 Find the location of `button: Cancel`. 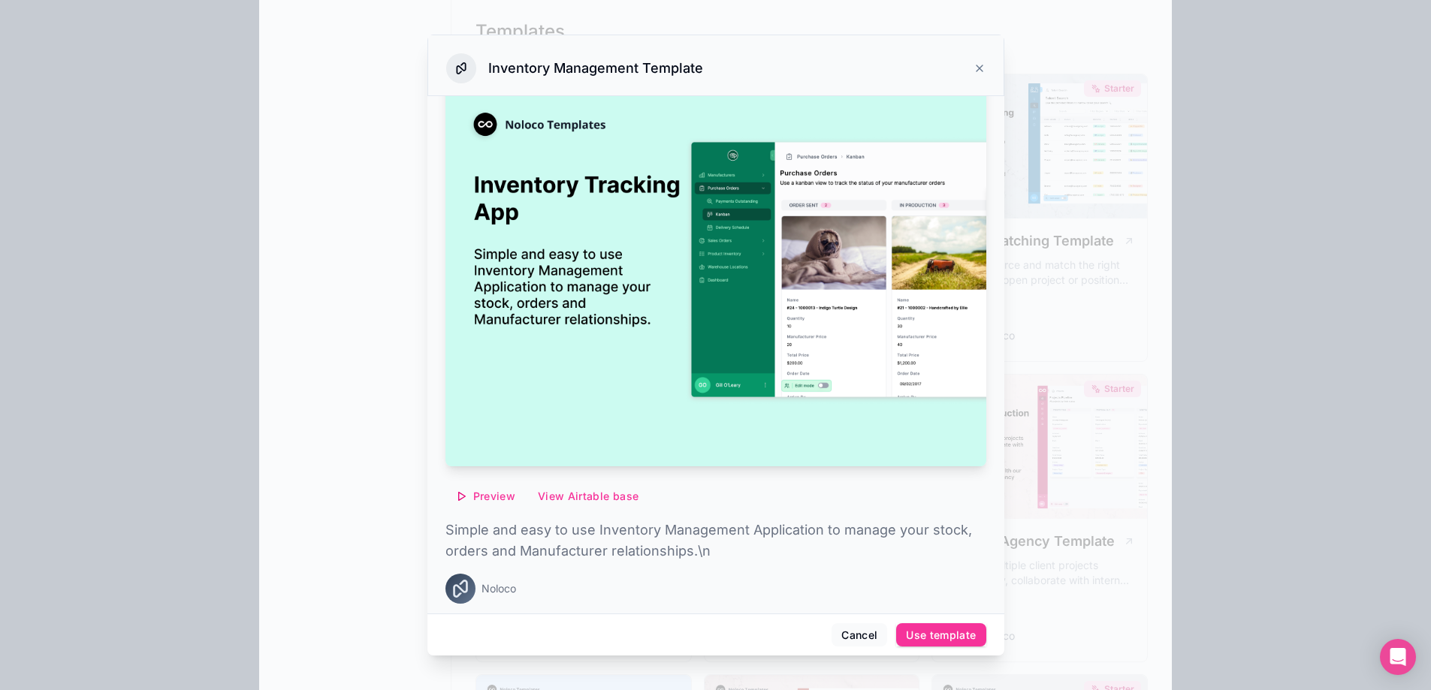

button: Cancel is located at coordinates (859, 635).